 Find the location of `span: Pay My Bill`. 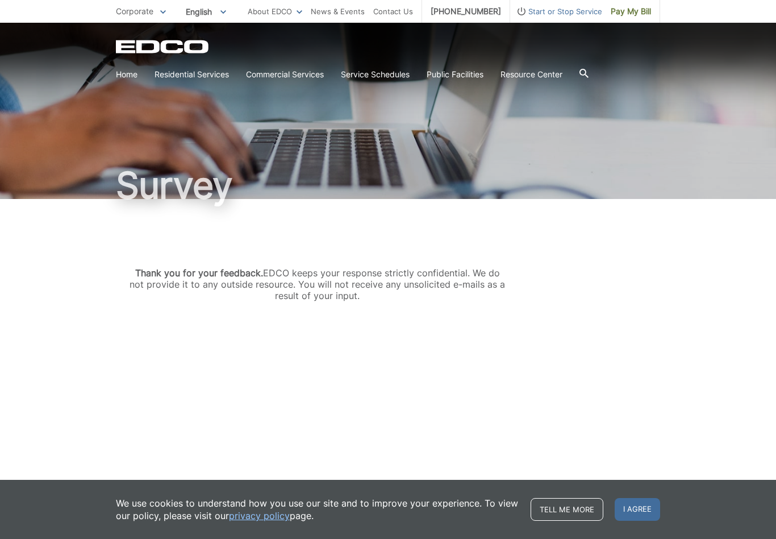

span: Pay My Bill is located at coordinates (631, 11).